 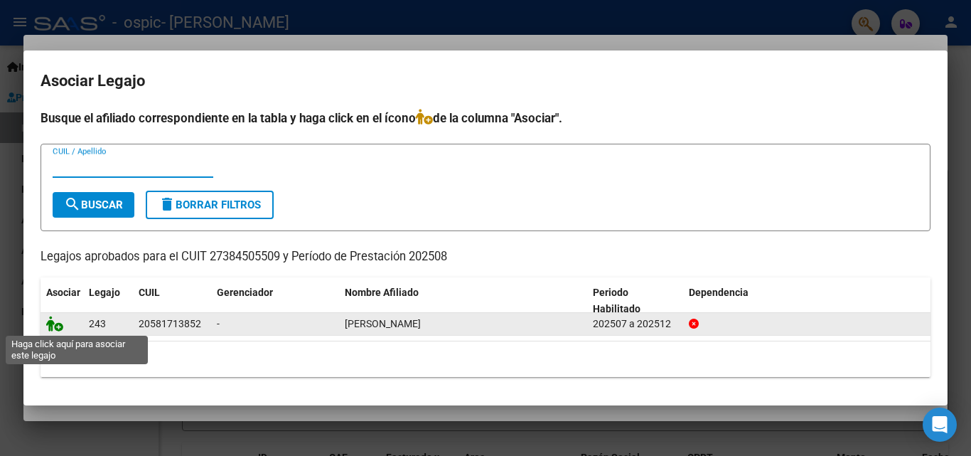 What do you see at coordinates (486, 257) in the screenshot?
I see `p: Legajos aprobados para el CUIT 27384505509 y Período de Prestación 202508` at bounding box center [486, 257].